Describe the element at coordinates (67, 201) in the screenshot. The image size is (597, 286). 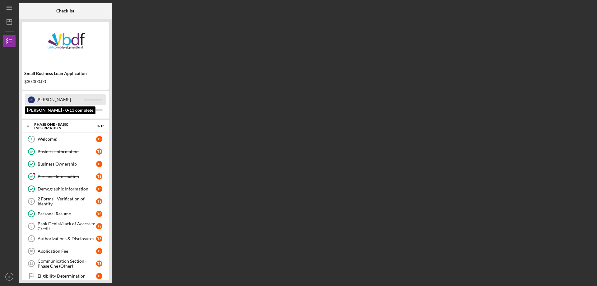
I see `div: 2 Forms - Verification of Identity` at that location.